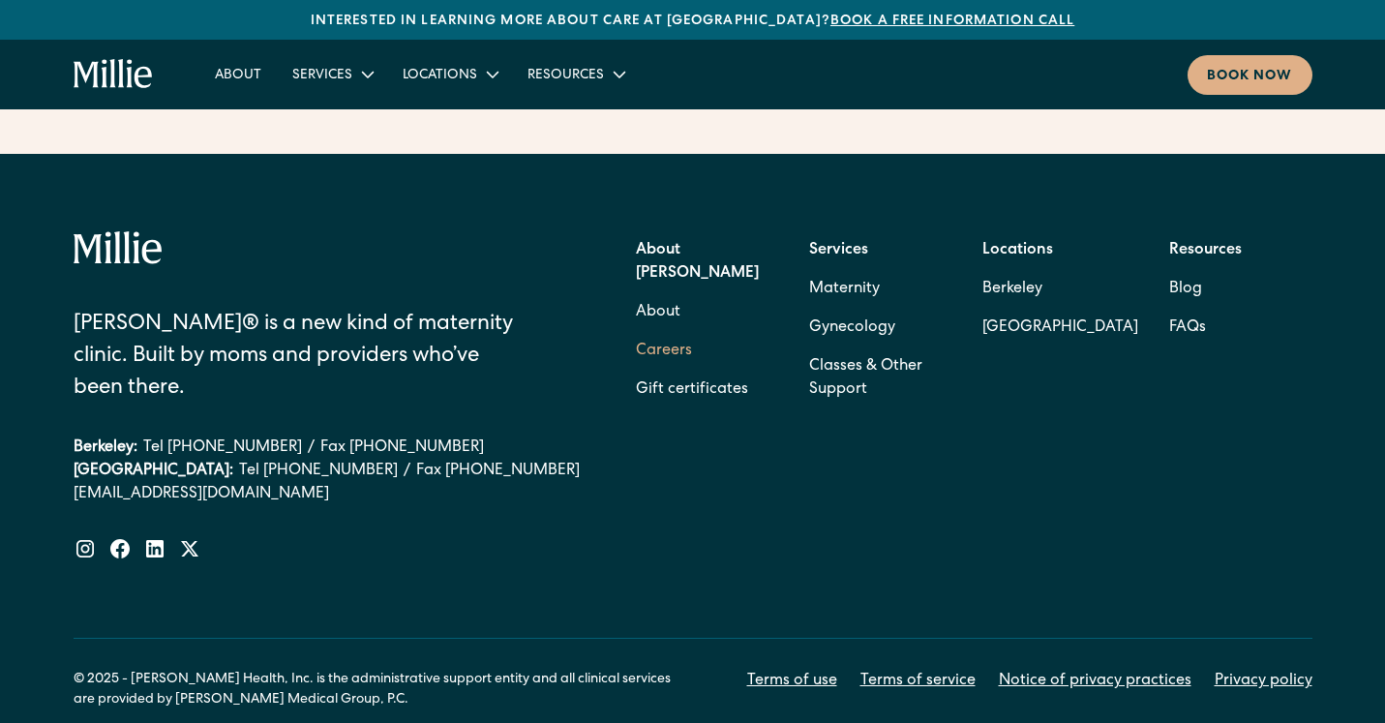 Image resolution: width=1385 pixels, height=723 pixels. Describe the element at coordinates (1060, 289) in the screenshot. I see `a: Berkeley` at that location.